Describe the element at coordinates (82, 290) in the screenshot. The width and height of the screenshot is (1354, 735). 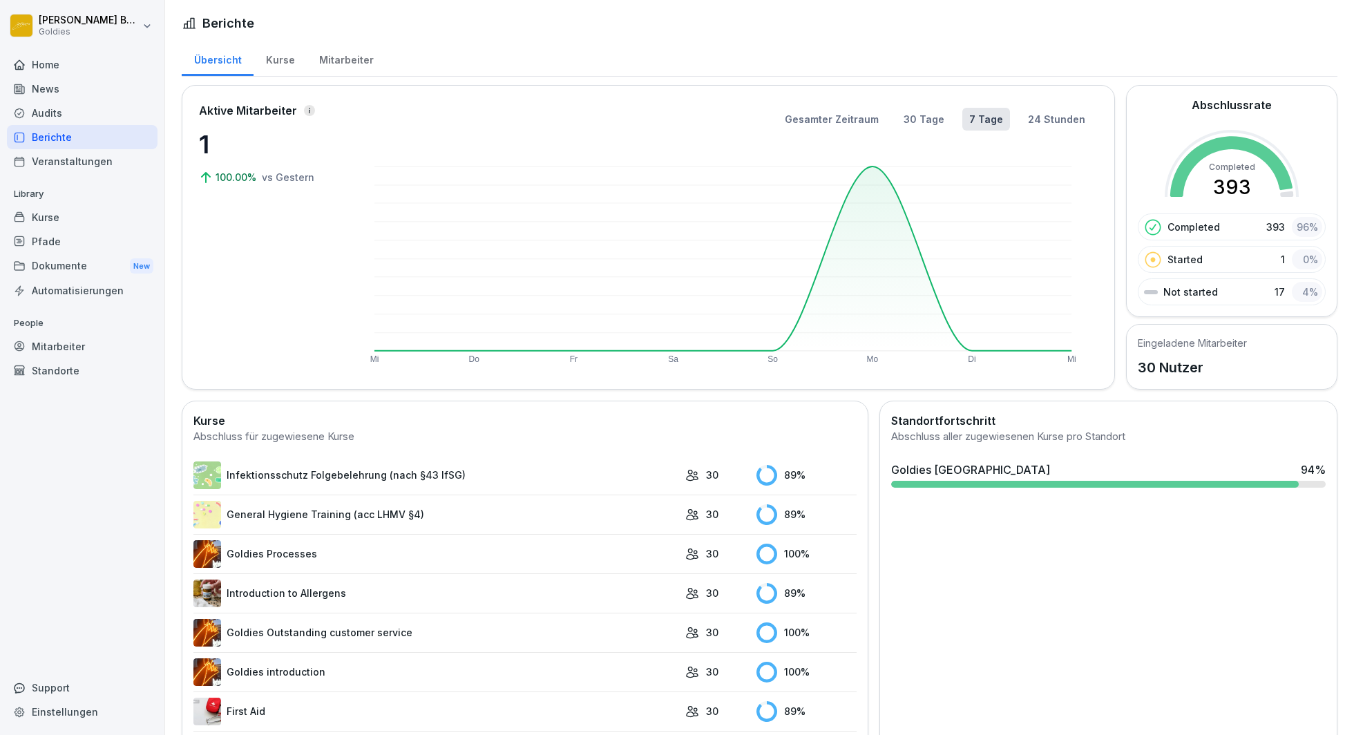
I see `div: Automatisierungen` at that location.